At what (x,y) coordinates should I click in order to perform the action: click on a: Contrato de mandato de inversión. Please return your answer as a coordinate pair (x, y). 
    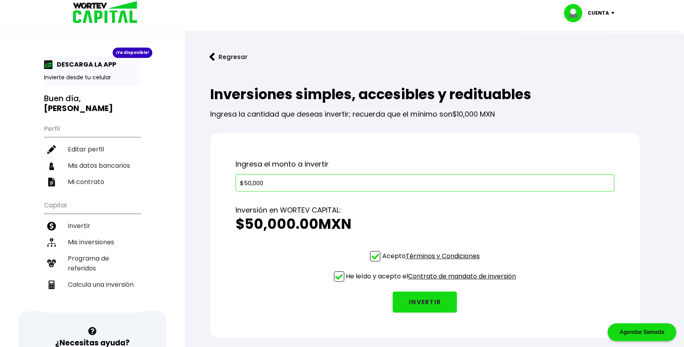
    Looking at the image, I should click on (462, 276).